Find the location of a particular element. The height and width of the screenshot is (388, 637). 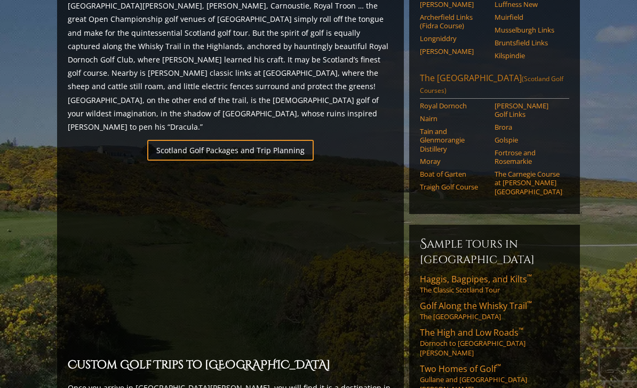

span: Haggis, Bagpipes, and Kilts is located at coordinates (476, 279).